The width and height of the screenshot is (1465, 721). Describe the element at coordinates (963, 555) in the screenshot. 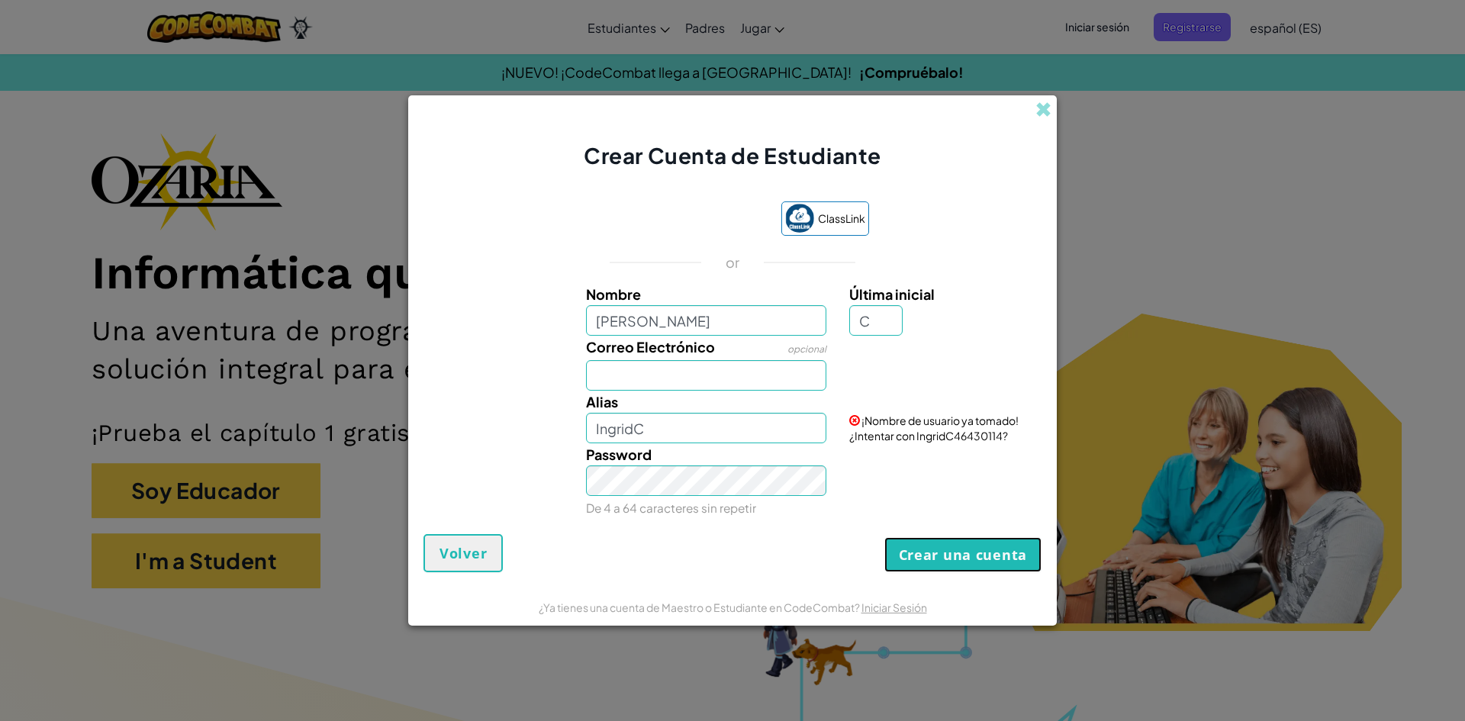

I see `button: Crear una cuenta` at that location.